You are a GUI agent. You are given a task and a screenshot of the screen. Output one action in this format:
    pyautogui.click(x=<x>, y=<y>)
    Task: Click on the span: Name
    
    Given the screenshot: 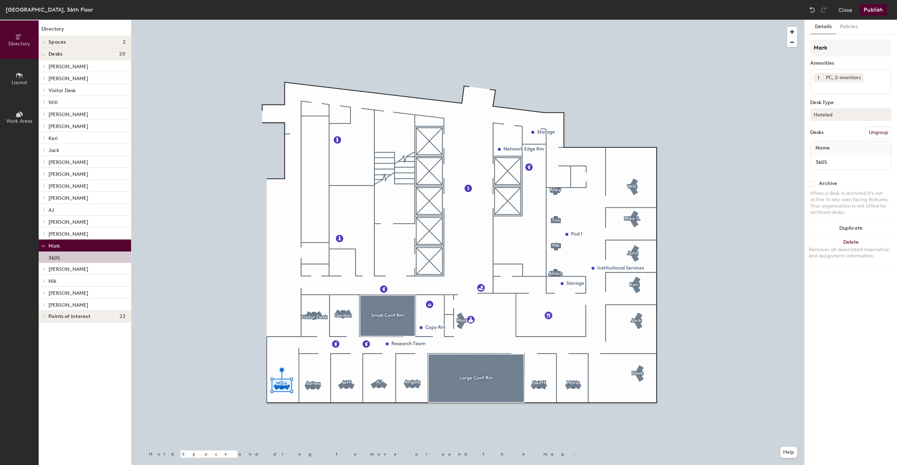 What is the action you would take?
    pyautogui.click(x=823, y=148)
    